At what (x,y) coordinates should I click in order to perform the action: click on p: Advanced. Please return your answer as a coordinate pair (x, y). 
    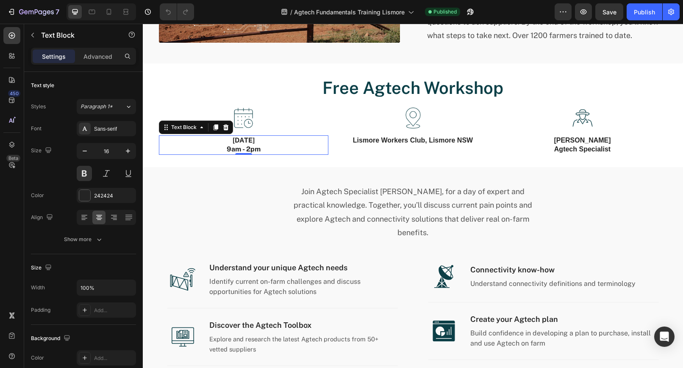
    Looking at the image, I should click on (98, 56).